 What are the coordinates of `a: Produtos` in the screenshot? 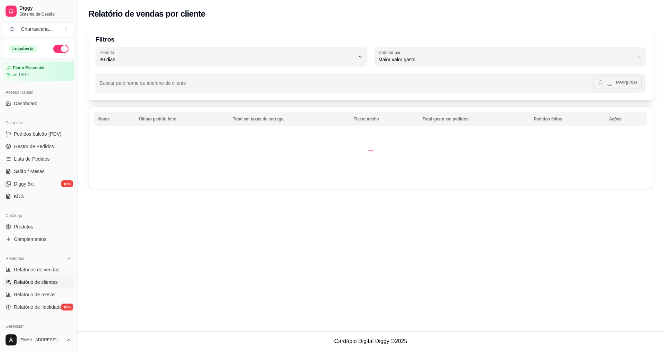 It's located at (38, 227).